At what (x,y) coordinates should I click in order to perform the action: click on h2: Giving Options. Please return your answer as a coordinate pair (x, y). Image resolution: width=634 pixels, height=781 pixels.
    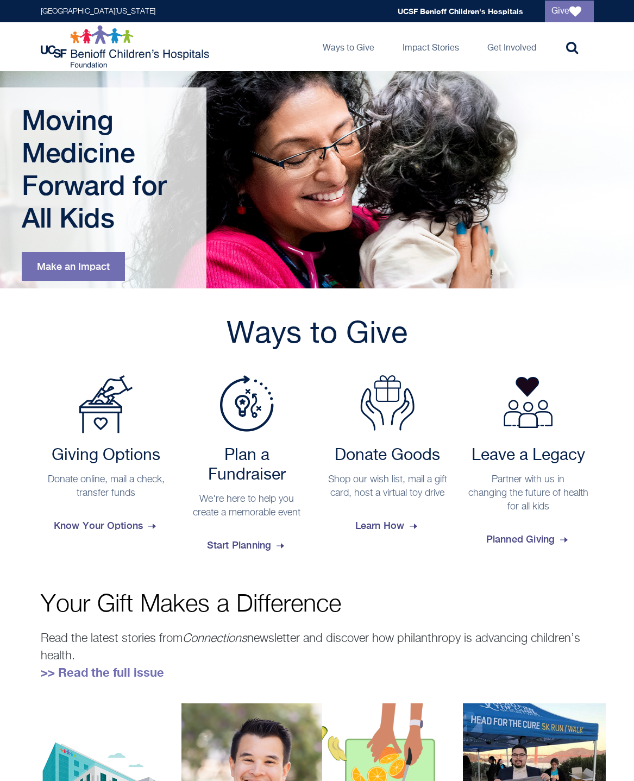
    Looking at the image, I should click on (106, 456).